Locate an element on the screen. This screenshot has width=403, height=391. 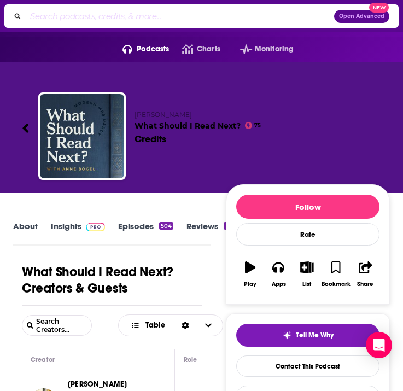
div: 504 is located at coordinates (166, 226).